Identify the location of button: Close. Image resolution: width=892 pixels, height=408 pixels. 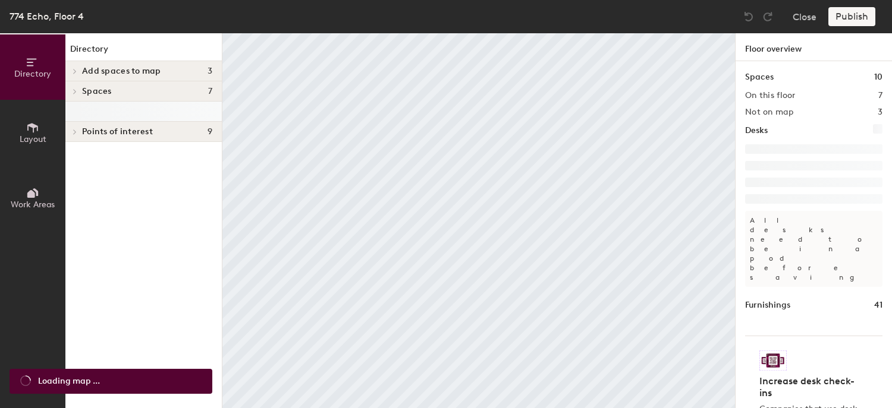
(804, 17).